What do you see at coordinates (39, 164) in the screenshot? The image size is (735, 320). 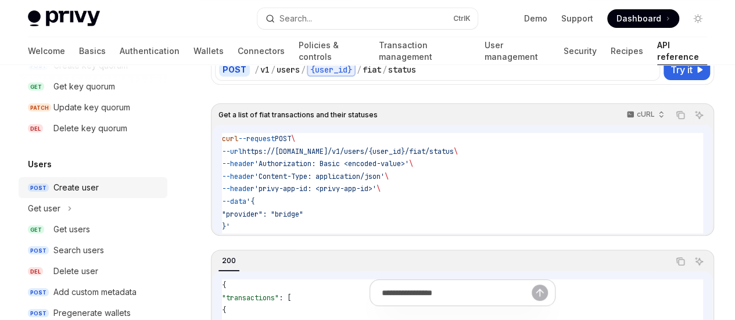 I see `h5: Users` at bounding box center [39, 164].